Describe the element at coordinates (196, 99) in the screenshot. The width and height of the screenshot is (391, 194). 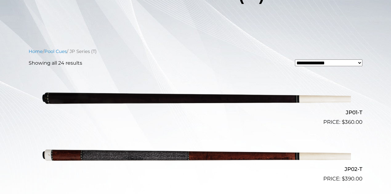
I see `a: JP01-T $360.00` at that location.